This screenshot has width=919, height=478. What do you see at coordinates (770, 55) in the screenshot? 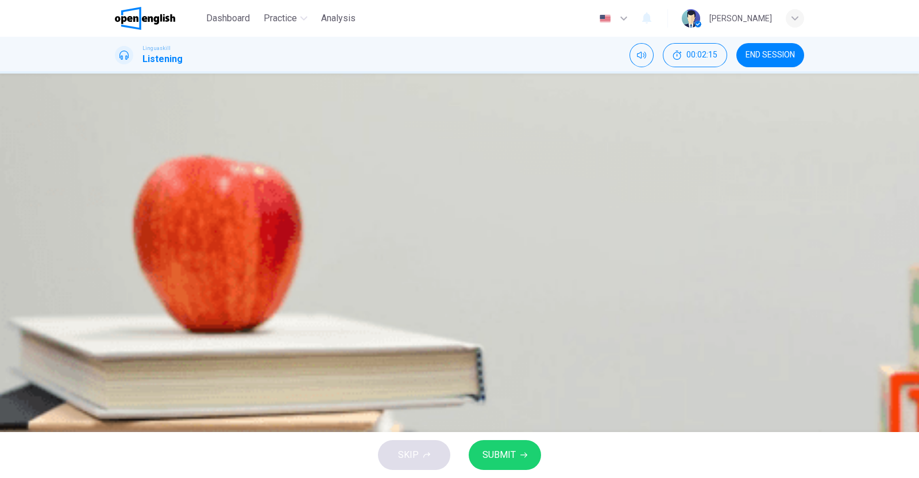
I see `button: END SESSION` at bounding box center [770, 55].